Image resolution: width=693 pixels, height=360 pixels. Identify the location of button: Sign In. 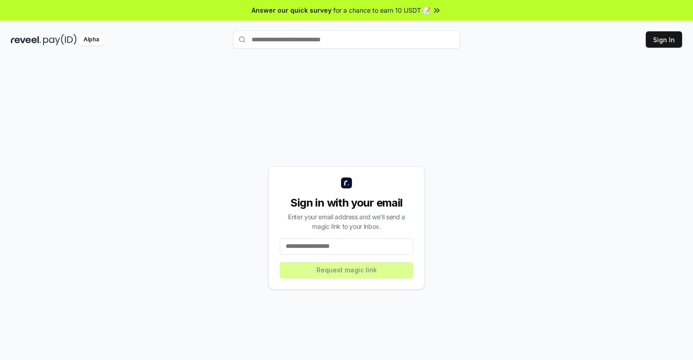
(664, 39).